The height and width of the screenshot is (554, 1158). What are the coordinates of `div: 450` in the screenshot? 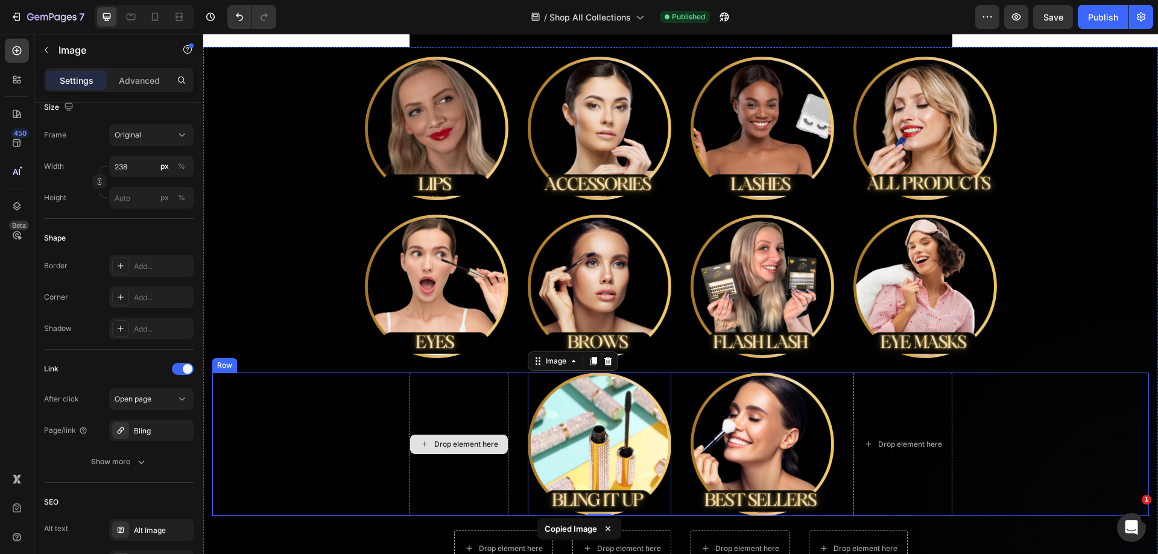 It's located at (20, 133).